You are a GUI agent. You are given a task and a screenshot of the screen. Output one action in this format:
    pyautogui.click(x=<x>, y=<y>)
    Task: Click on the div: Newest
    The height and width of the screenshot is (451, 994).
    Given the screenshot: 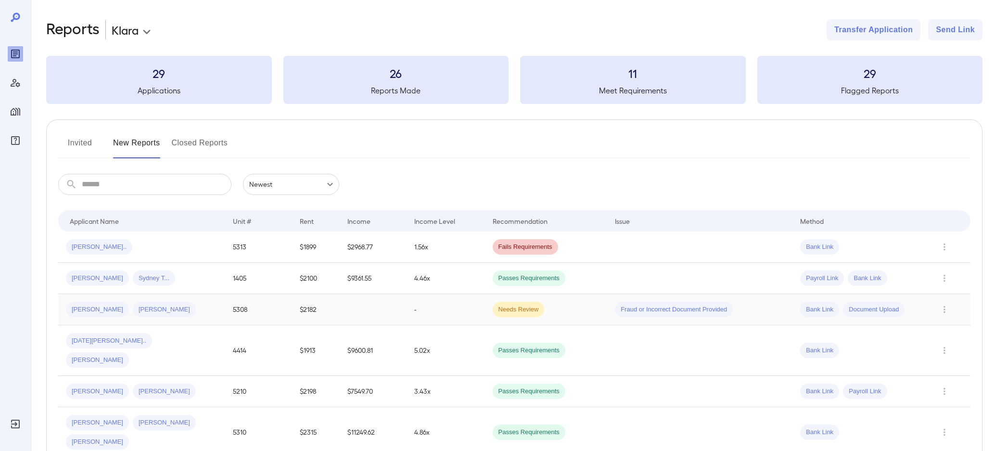 What is the action you would take?
    pyautogui.click(x=291, y=184)
    